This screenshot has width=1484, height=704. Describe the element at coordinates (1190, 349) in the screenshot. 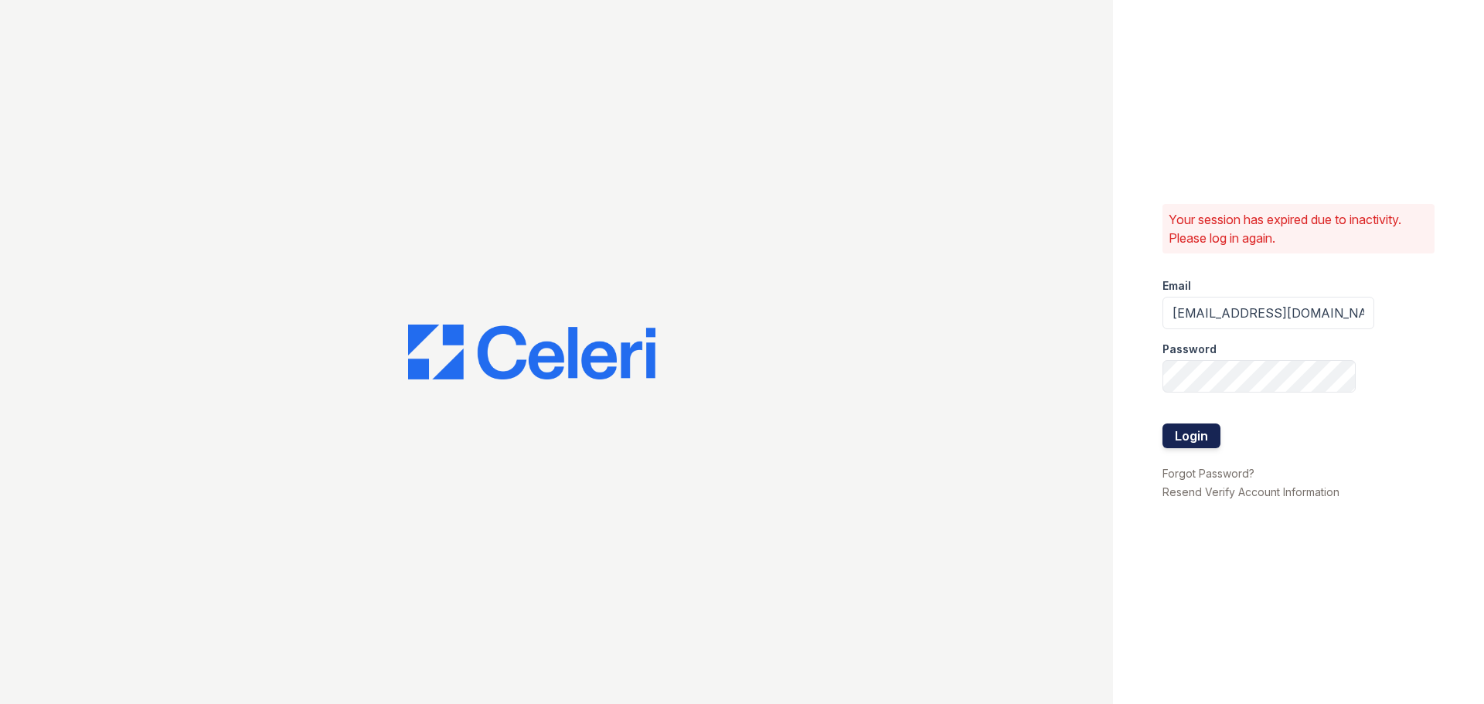

I see `label: Password` at that location.